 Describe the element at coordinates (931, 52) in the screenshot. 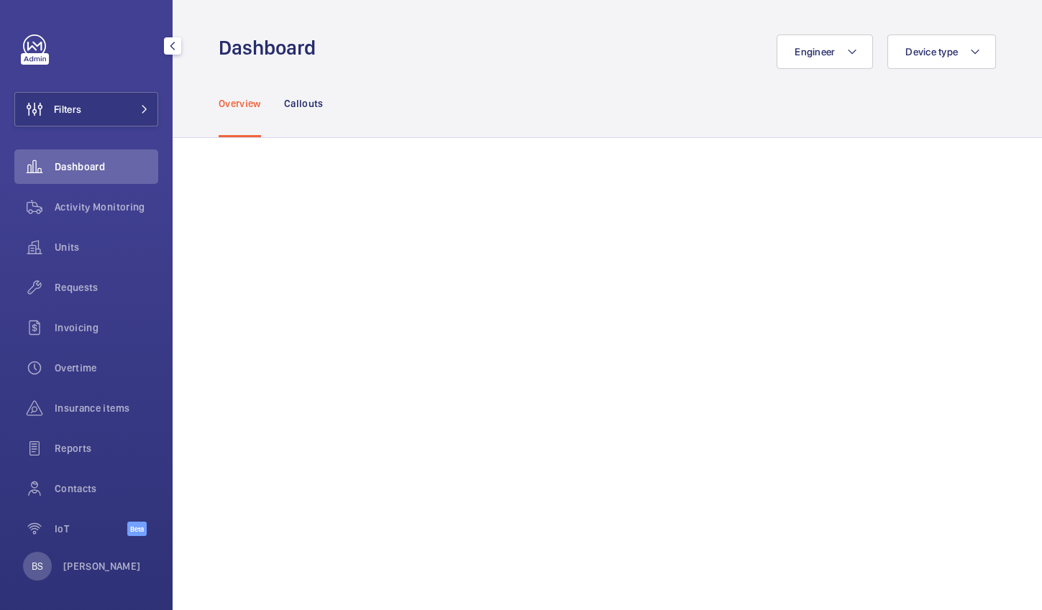

I see `span: Device type` at that location.